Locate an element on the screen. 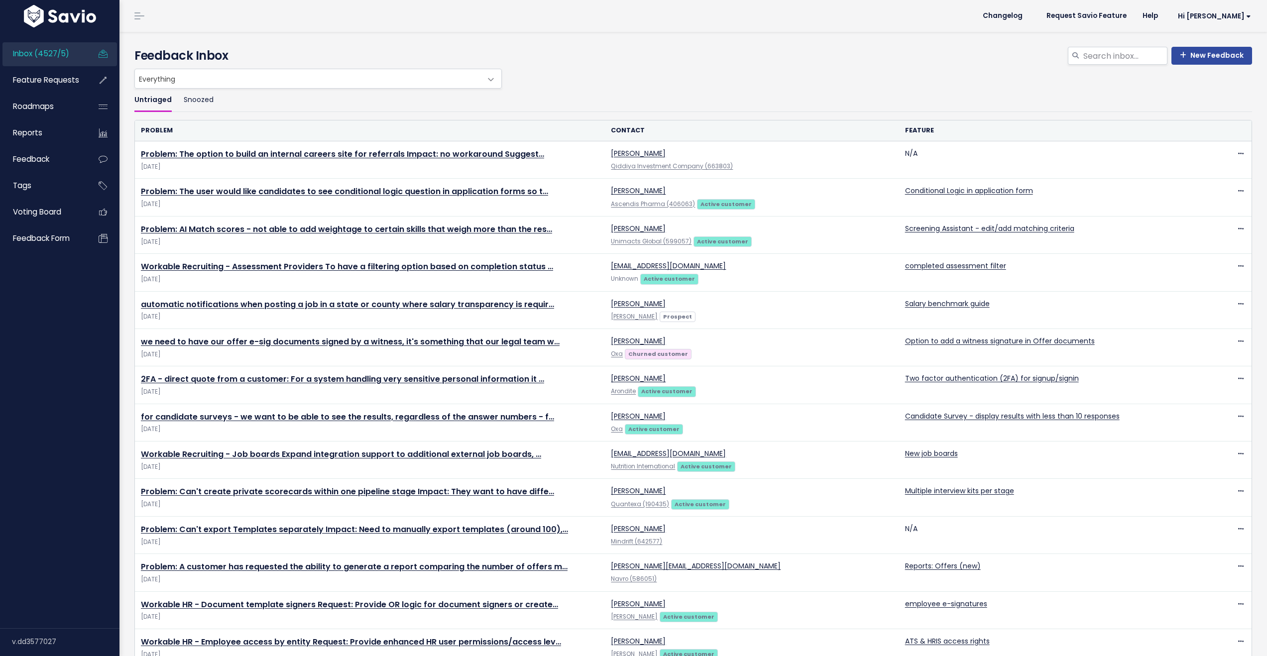 Image resolution: width=1267 pixels, height=656 pixels. a: New Feedback is located at coordinates (1212, 56).